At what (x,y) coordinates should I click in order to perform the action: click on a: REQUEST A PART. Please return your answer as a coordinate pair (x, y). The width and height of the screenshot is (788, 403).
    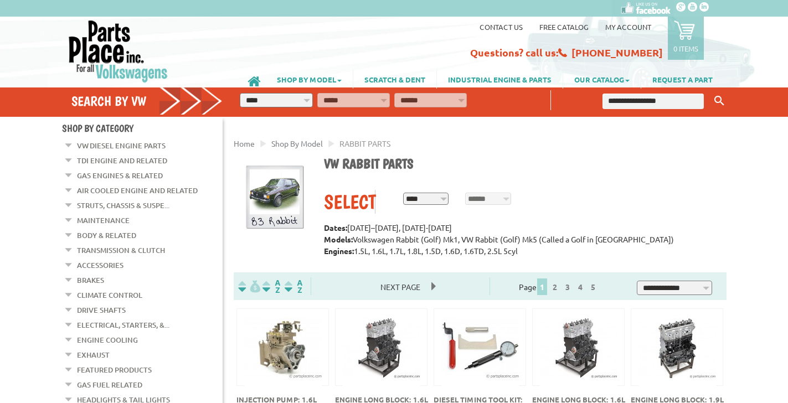
    Looking at the image, I should click on (682, 79).